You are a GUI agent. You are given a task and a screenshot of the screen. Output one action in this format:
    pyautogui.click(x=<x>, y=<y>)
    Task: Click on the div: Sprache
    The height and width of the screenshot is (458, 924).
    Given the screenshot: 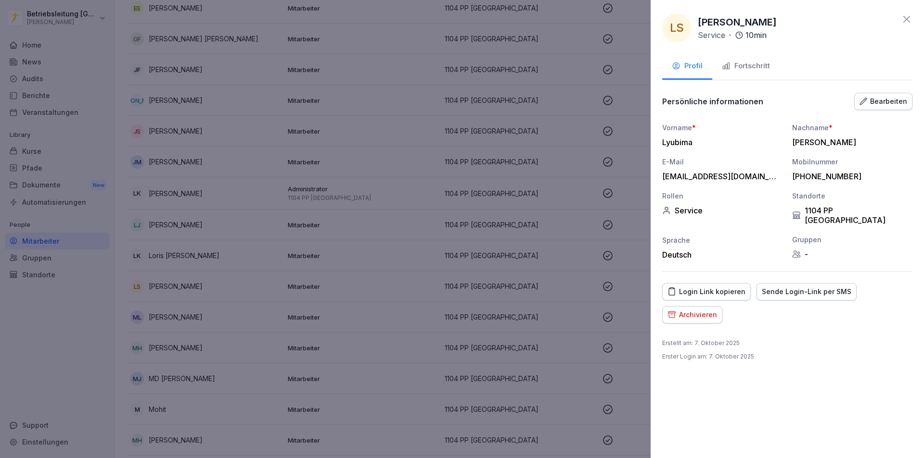 What is the action you would take?
    pyautogui.click(x=722, y=240)
    